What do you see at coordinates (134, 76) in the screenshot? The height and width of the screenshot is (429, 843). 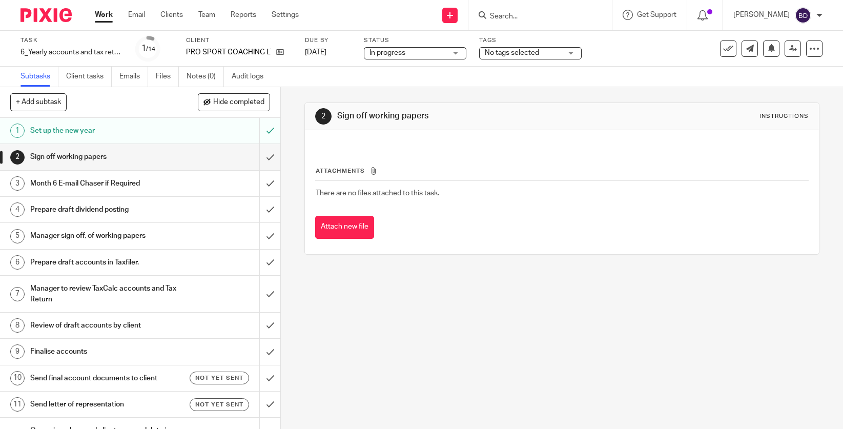 I see `a: Emails` at bounding box center [134, 76].